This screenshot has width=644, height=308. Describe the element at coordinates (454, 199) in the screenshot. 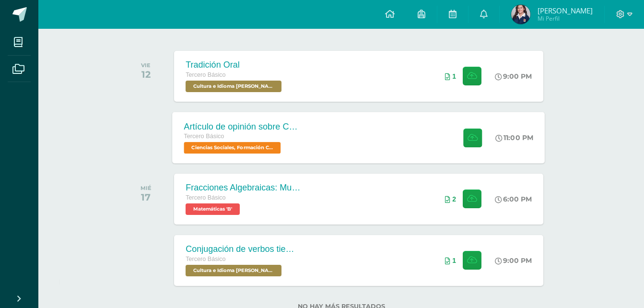

I see `span: 2` at that location.